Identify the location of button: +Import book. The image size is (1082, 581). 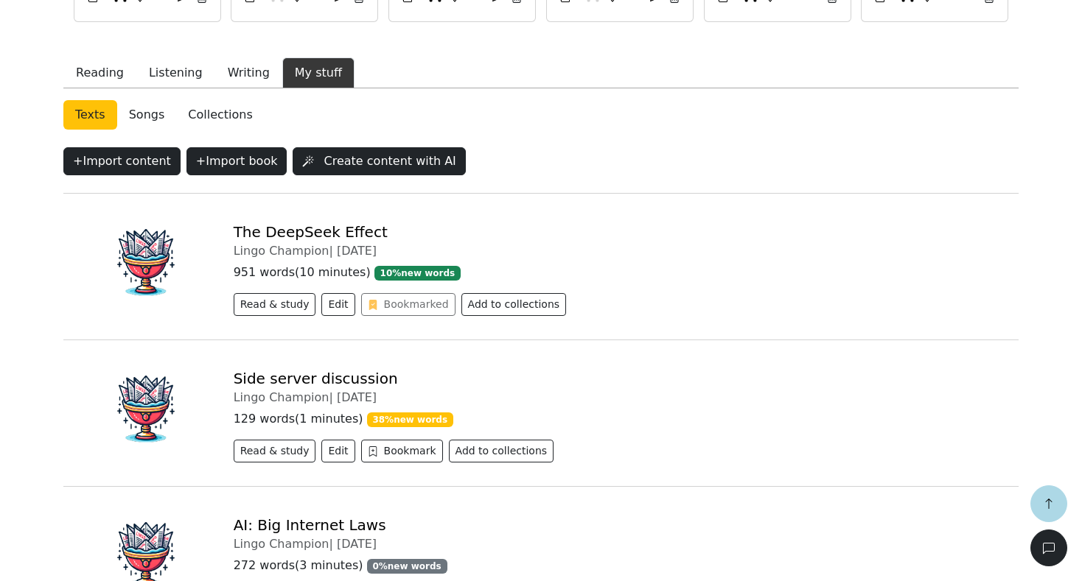
(237, 161).